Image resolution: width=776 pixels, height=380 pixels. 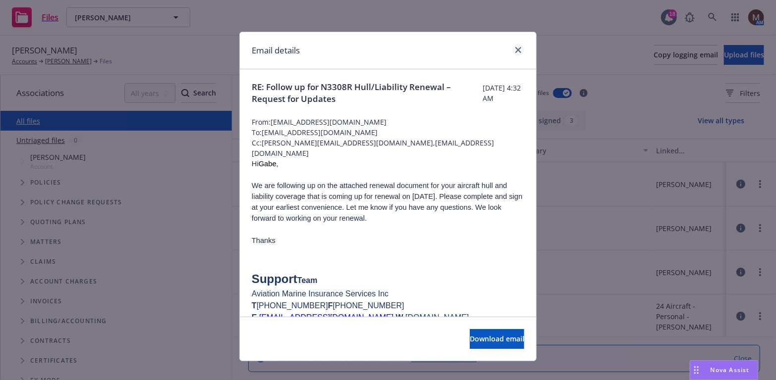 What do you see at coordinates (275, 51) in the screenshot?
I see `h1: Email details` at bounding box center [275, 51].